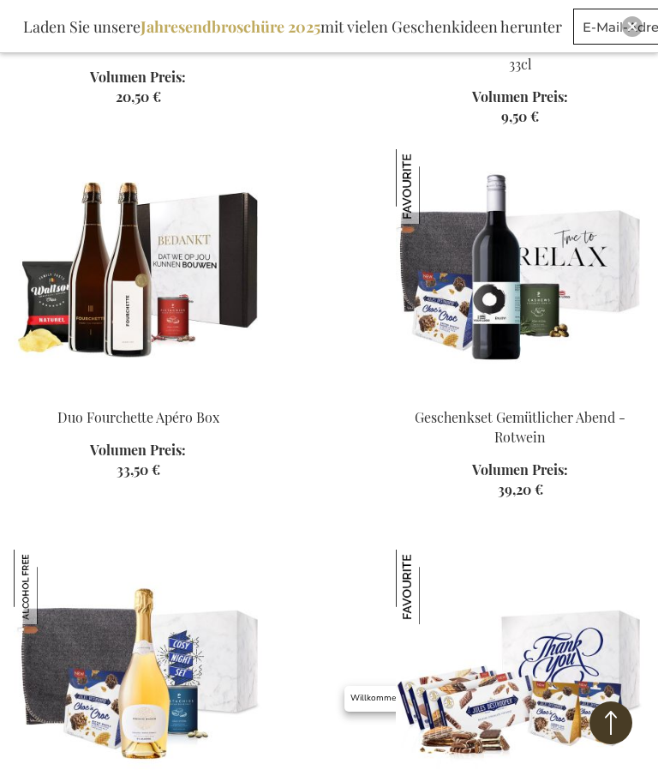 The width and height of the screenshot is (658, 770). What do you see at coordinates (520, 488) in the screenshot?
I see `span: 39,20 €` at bounding box center [520, 488].